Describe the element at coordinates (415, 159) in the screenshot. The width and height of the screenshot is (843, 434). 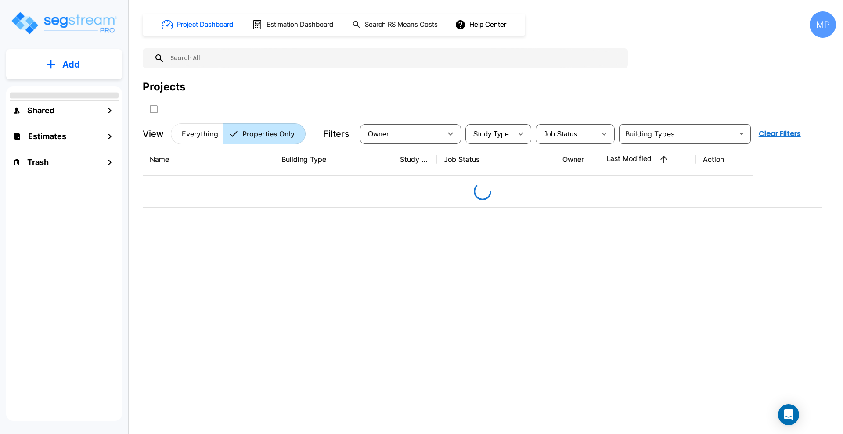
I see `th: Study Type` at that location.